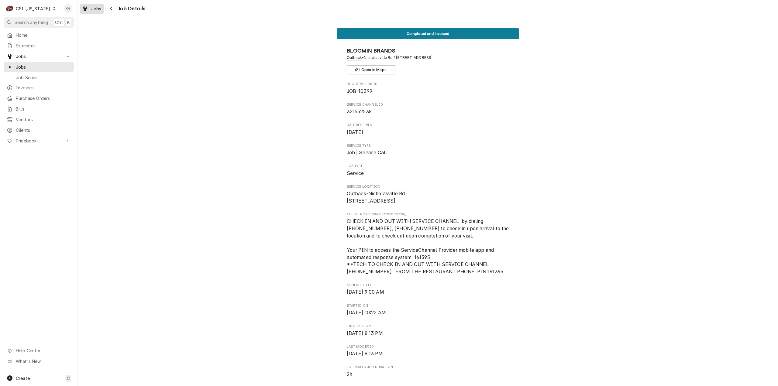 This screenshot has width=778, height=386. What do you see at coordinates (10, 9) in the screenshot?
I see `div: CSI Kentucky's Avatar` at bounding box center [10, 9].